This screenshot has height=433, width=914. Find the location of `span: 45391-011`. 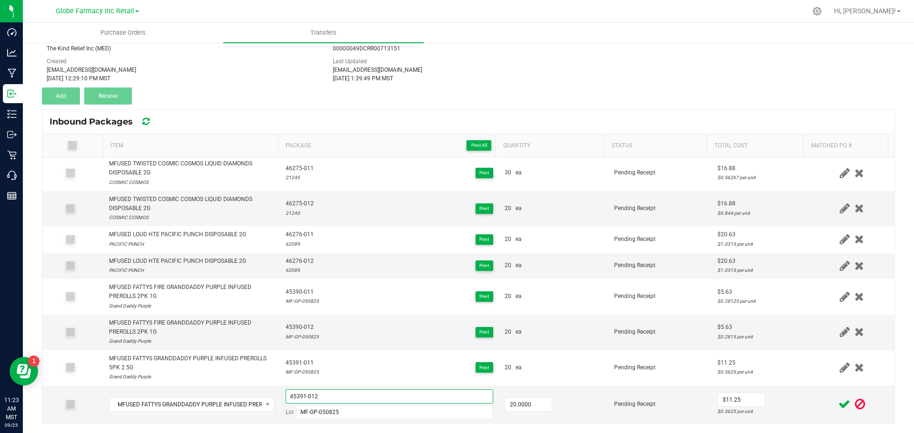

span: 45391-011 is located at coordinates (302, 363).